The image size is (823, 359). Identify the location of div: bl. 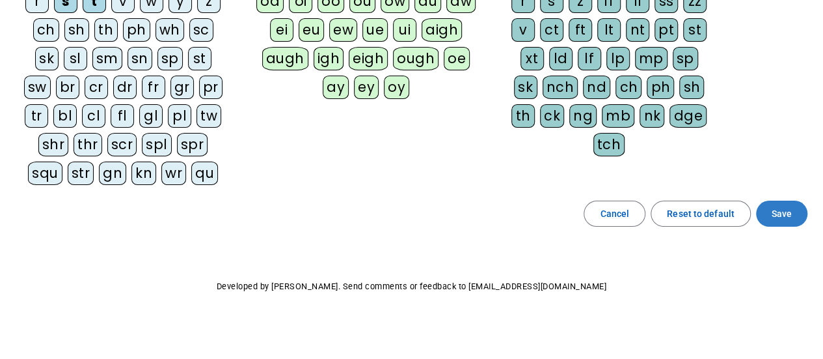
(65, 116).